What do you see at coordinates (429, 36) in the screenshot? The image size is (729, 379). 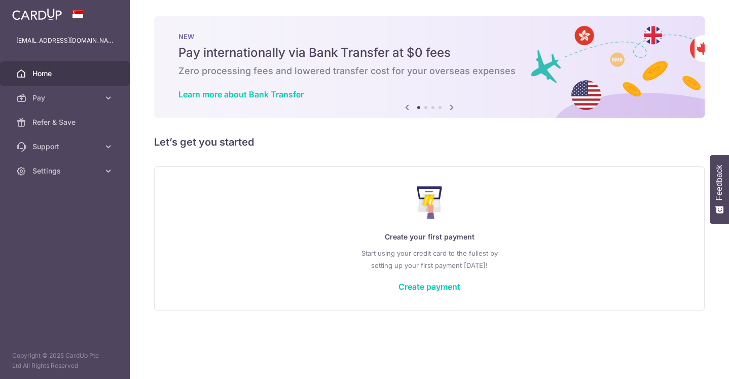 I see `p: NEW` at bounding box center [429, 36].